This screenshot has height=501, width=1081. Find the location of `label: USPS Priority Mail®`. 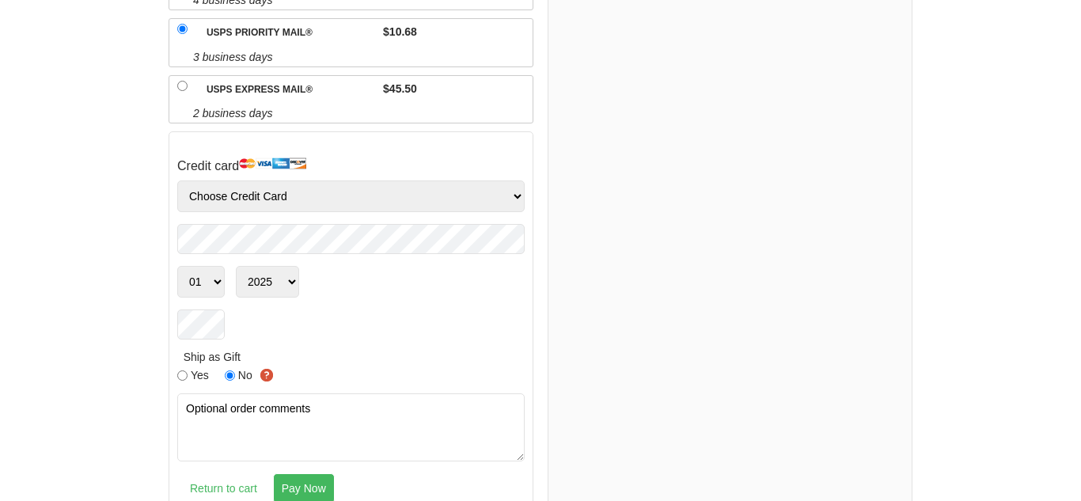

label: USPS Priority Mail® is located at coordinates (289, 33).